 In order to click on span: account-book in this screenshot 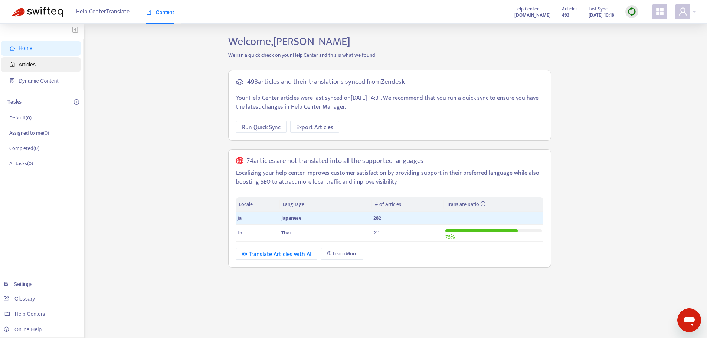, I will do `click(12, 65)`.